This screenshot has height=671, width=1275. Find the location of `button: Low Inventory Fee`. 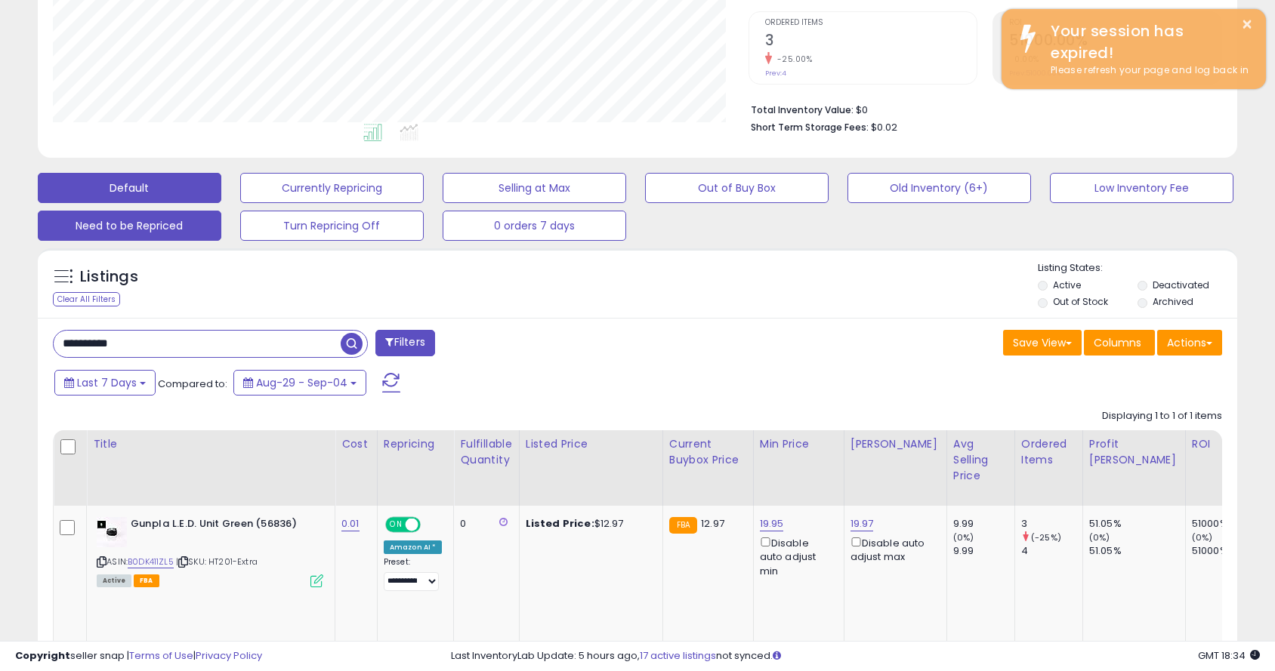

button: Low Inventory Fee is located at coordinates (1141, 188).